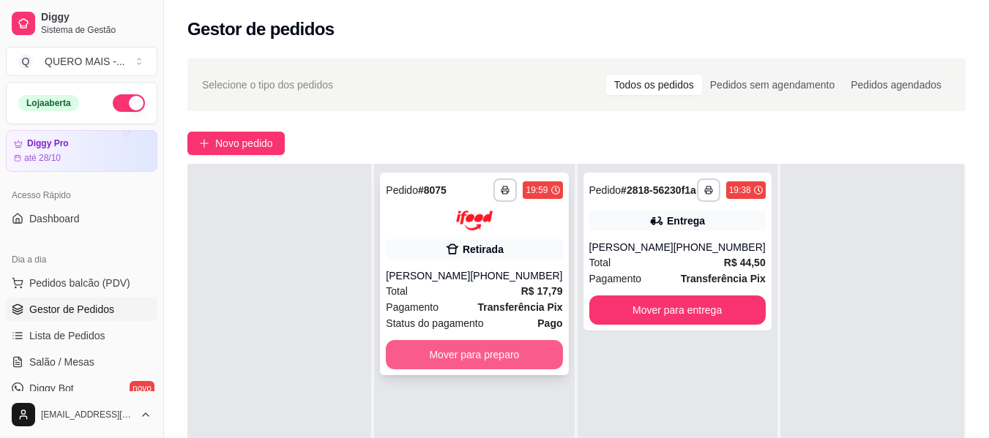  I want to click on span: Salão / Mesas, so click(61, 362).